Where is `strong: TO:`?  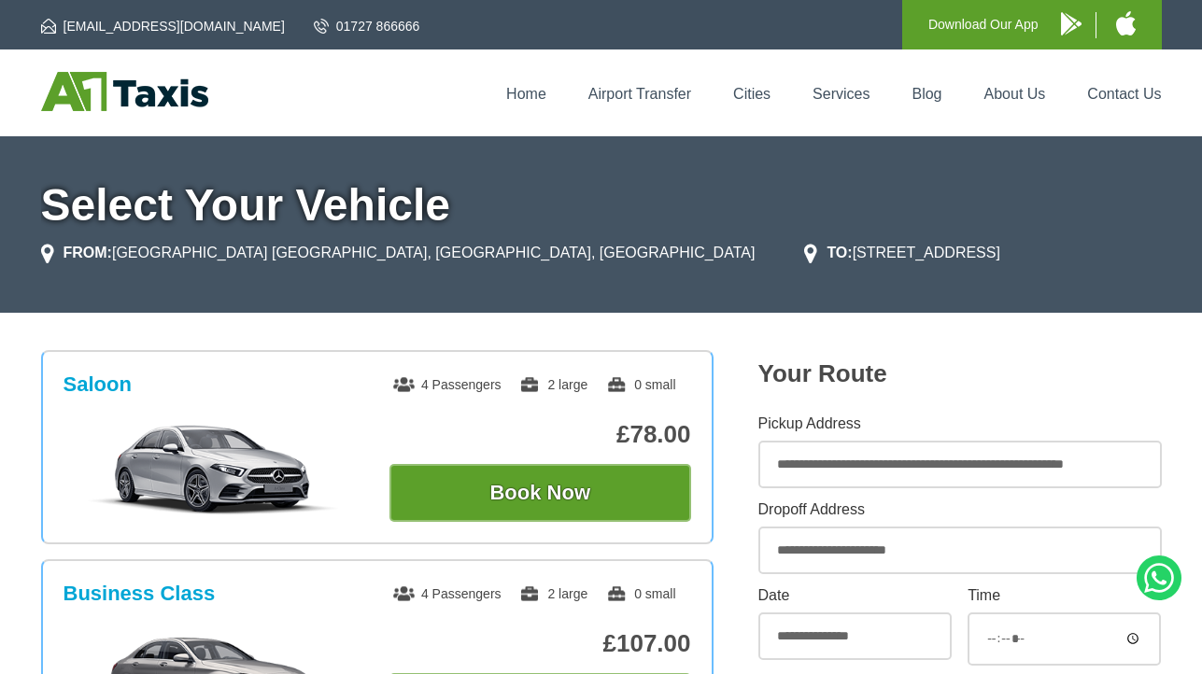 strong: TO: is located at coordinates (838, 252).